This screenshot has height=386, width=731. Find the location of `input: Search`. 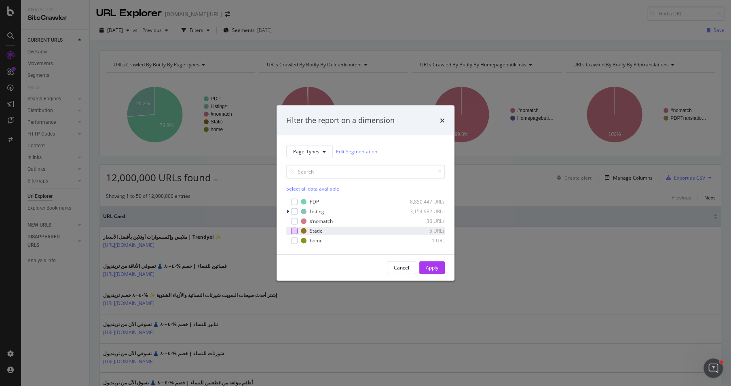

input: Search is located at coordinates (365, 171).